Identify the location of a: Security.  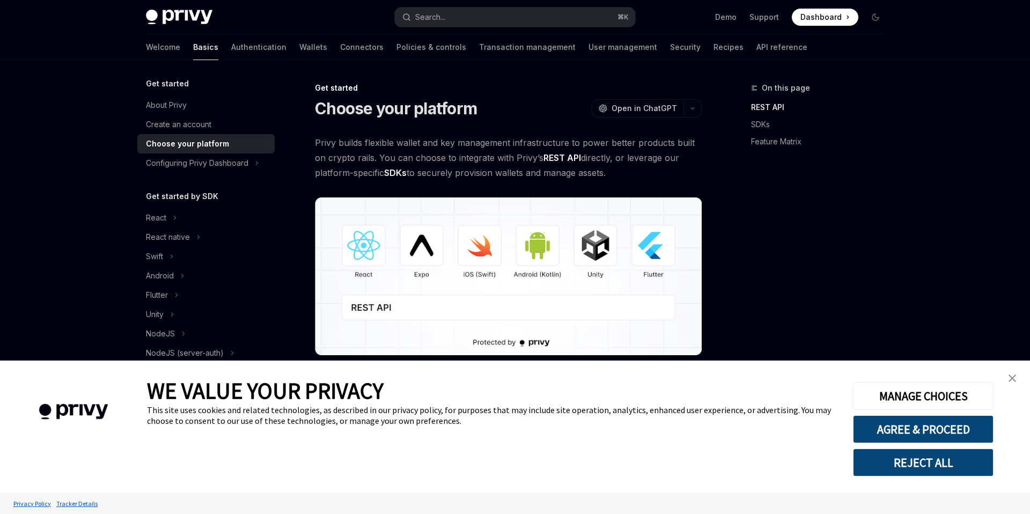
(685, 47).